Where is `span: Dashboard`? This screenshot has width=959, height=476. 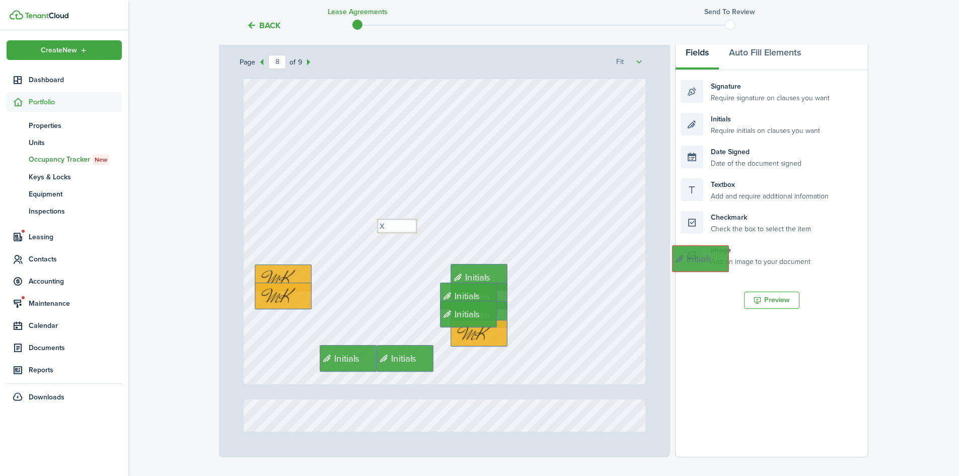
span: Dashboard is located at coordinates (75, 80).